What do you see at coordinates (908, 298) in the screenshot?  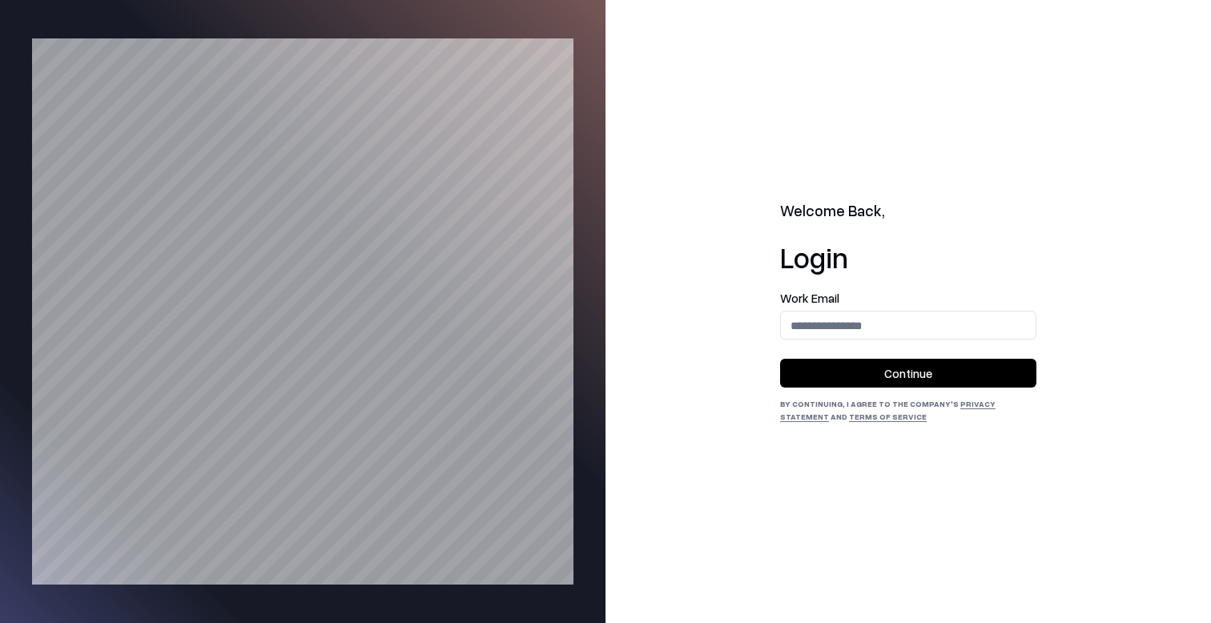 I see `label: Work Email` at bounding box center [908, 298].